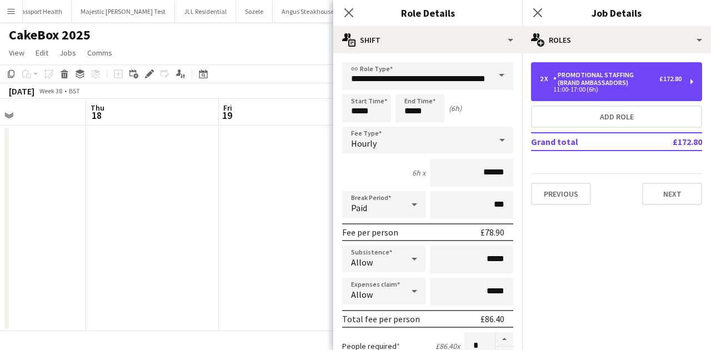 This screenshot has width=711, height=350. Describe the element at coordinates (616, 117) in the screenshot. I see `button: Add role` at that location.